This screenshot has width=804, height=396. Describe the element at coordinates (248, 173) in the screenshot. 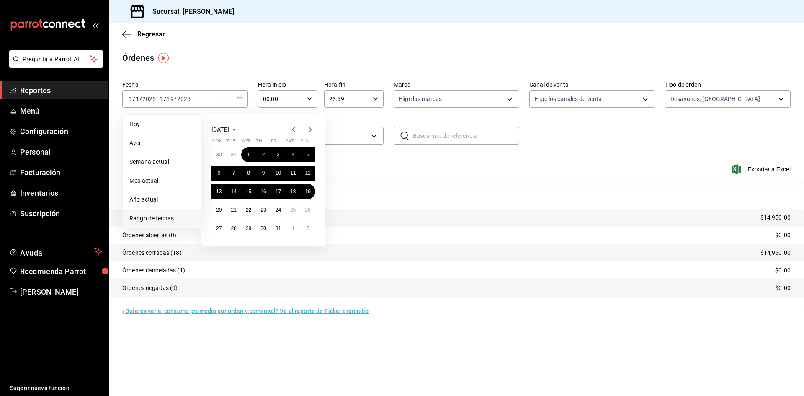

I see `abbr: January 8, 2025` at that location.